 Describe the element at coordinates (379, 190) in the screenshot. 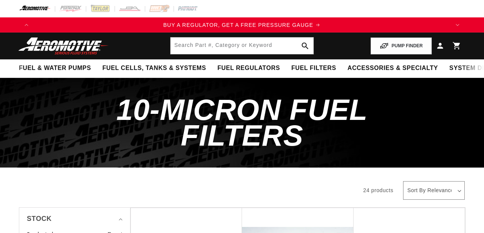

I see `span: 24 products` at that location.